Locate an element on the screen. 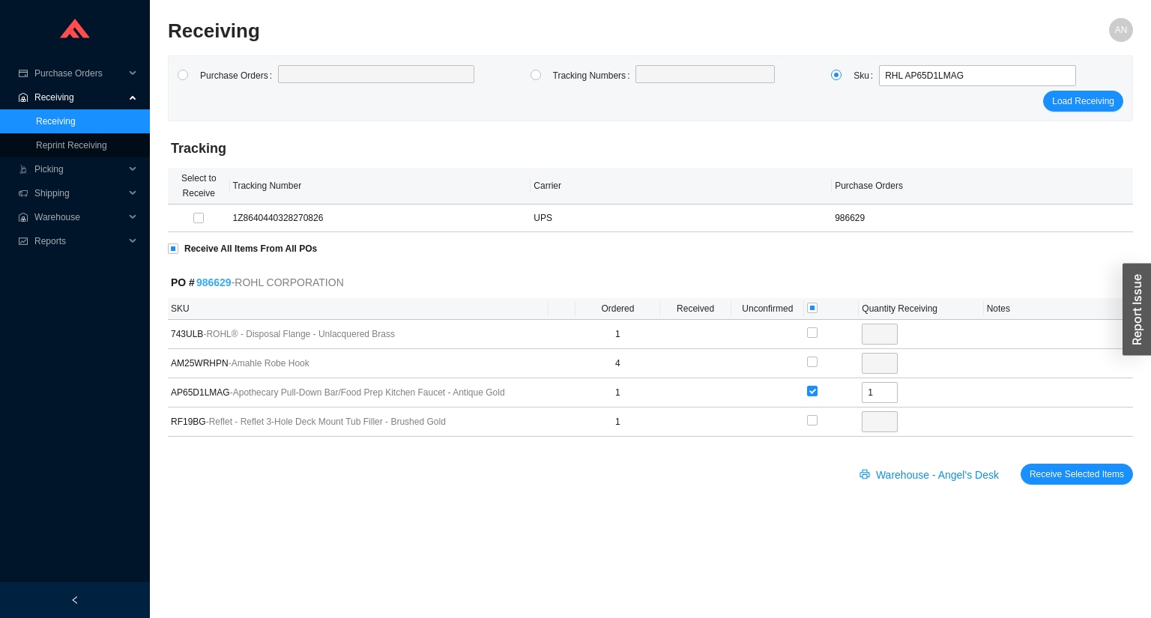 This screenshot has height=618, width=1151. span: Shipping is located at coordinates (79, 193).